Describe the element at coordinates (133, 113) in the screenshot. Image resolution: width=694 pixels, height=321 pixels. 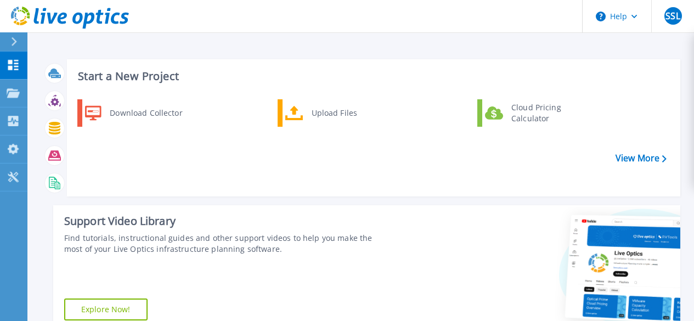
I see `a: Download Collector` at that location.